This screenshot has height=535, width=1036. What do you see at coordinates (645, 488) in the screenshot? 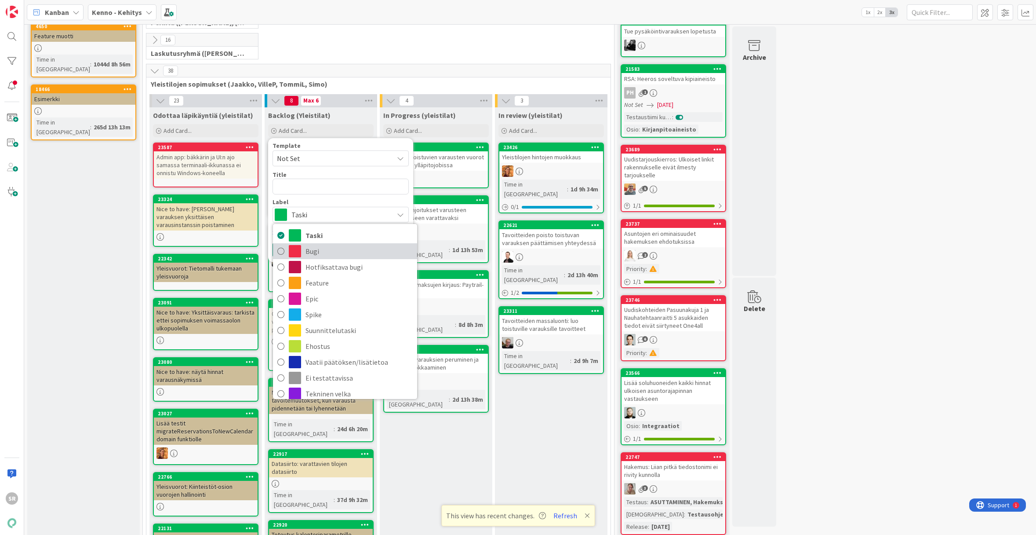
I see `span: 3` at bounding box center [645, 488].